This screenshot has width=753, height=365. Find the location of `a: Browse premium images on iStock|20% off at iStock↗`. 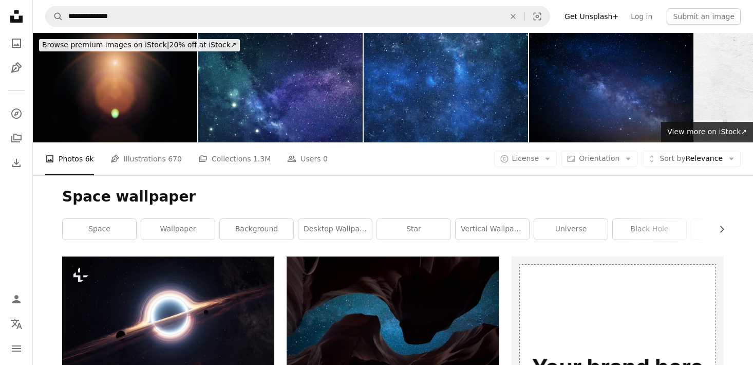

a: Browse premium images on iStock|20% off at iStock↗ is located at coordinates (139, 45).